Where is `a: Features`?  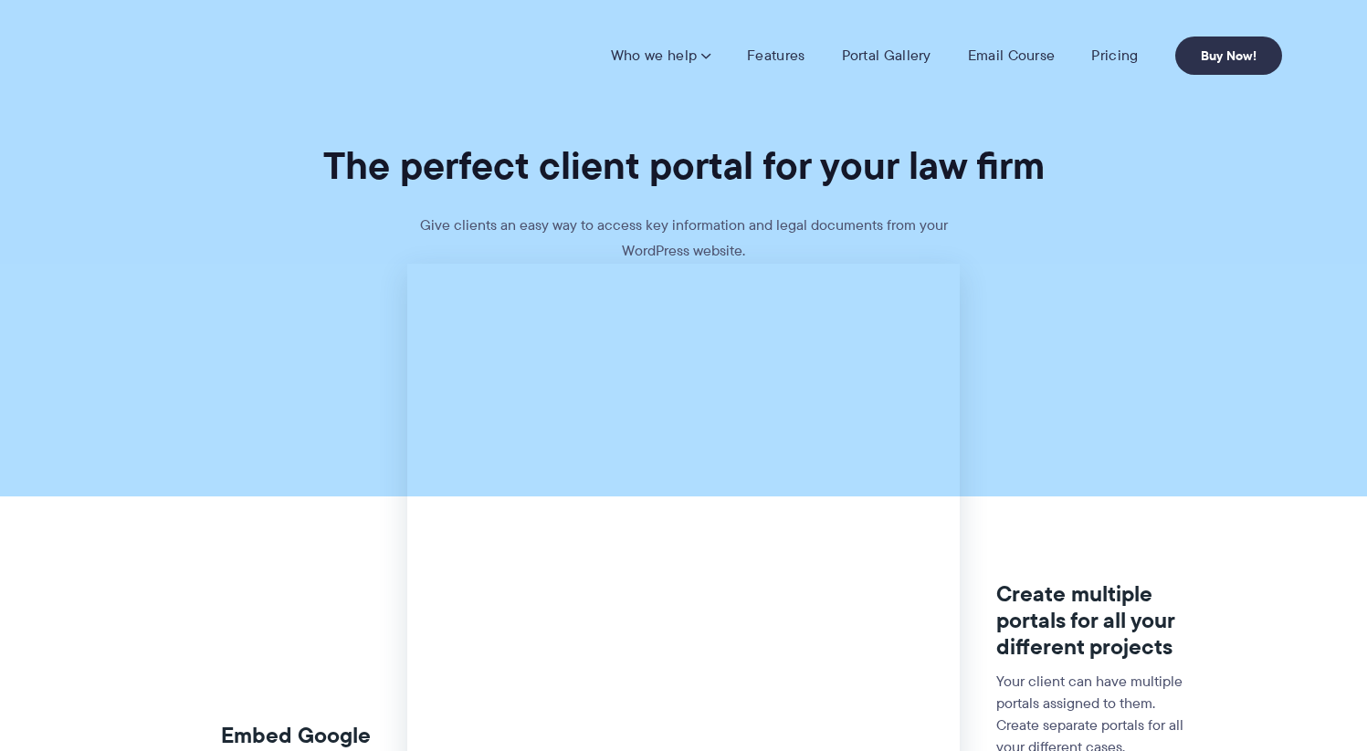 a: Features is located at coordinates (775, 56).